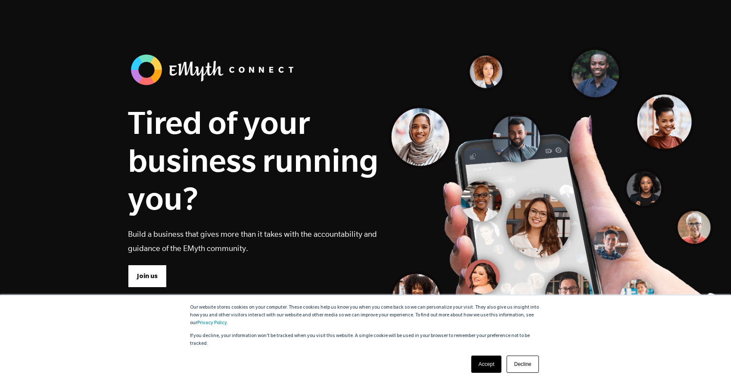  Describe the element at coordinates (147, 276) in the screenshot. I see `span: Join us` at that location.